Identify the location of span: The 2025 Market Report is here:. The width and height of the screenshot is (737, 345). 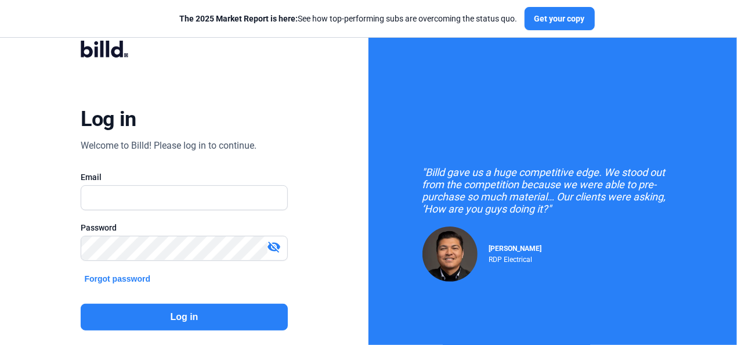
(239, 19).